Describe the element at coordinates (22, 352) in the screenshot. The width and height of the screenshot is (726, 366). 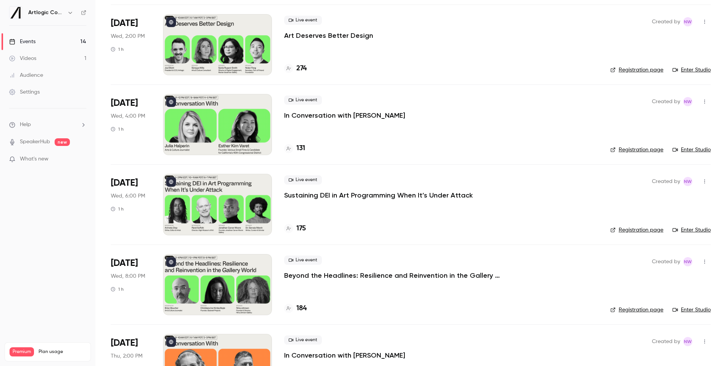
I see `span: Premium` at that location.